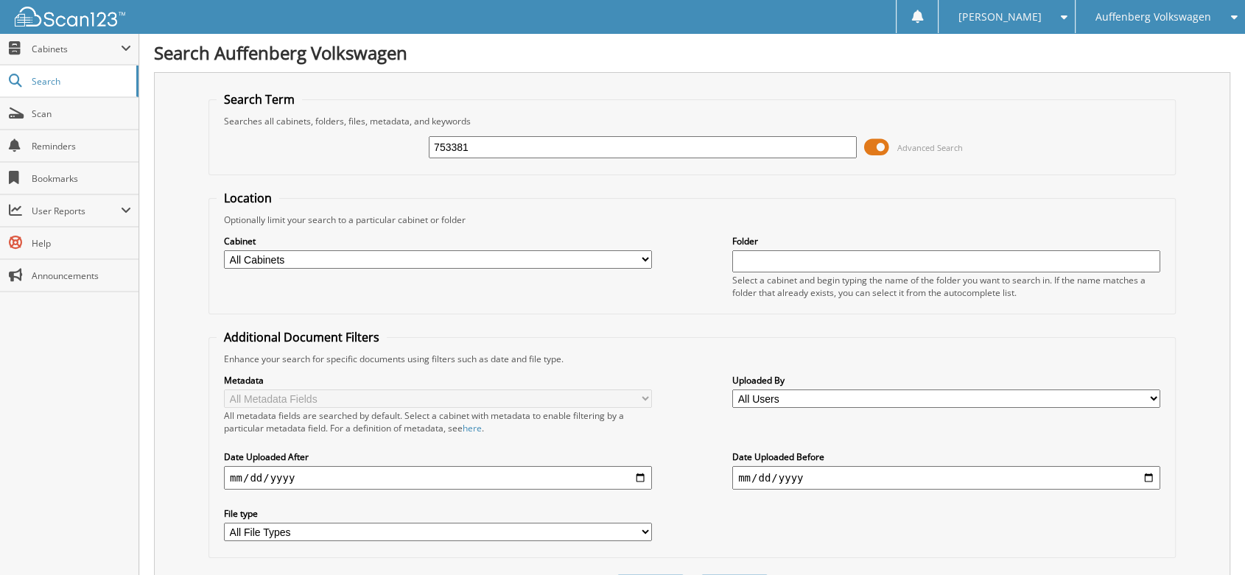 The height and width of the screenshot is (575, 1245). I want to click on h1: Search Auffenberg Volkswagen, so click(692, 52).